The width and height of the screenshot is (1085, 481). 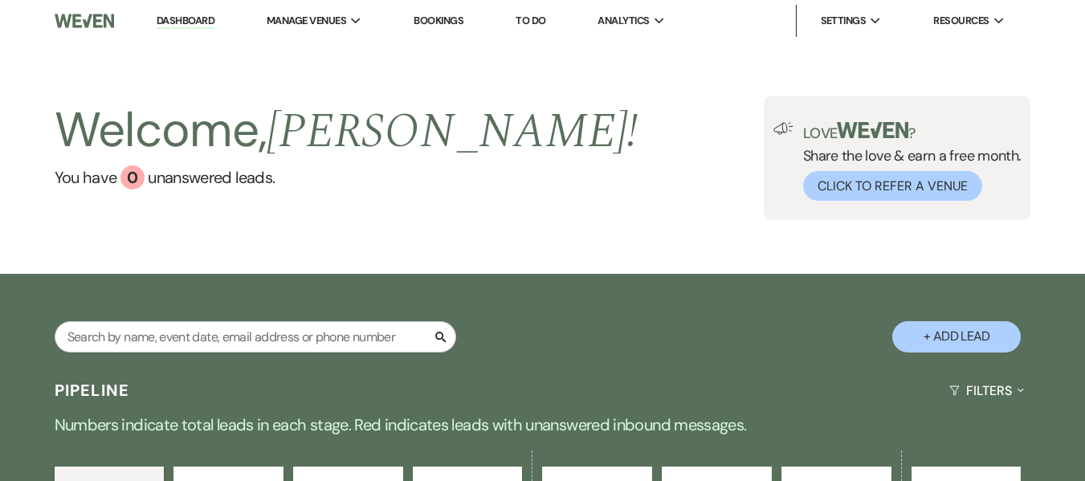 I want to click on span: Analytics, so click(x=623, y=21).